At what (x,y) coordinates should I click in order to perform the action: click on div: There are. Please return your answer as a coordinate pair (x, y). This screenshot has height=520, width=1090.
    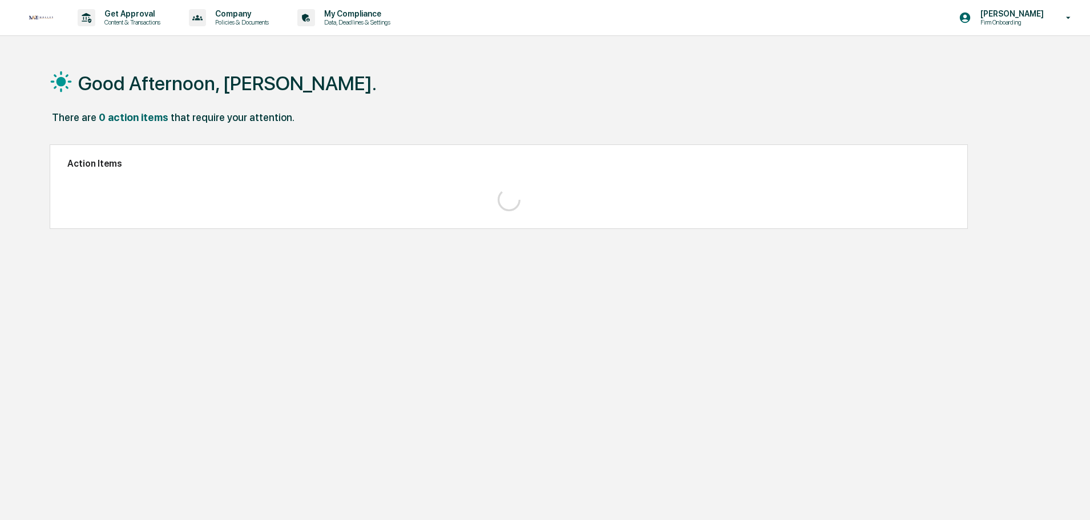
    Looking at the image, I should click on (74, 117).